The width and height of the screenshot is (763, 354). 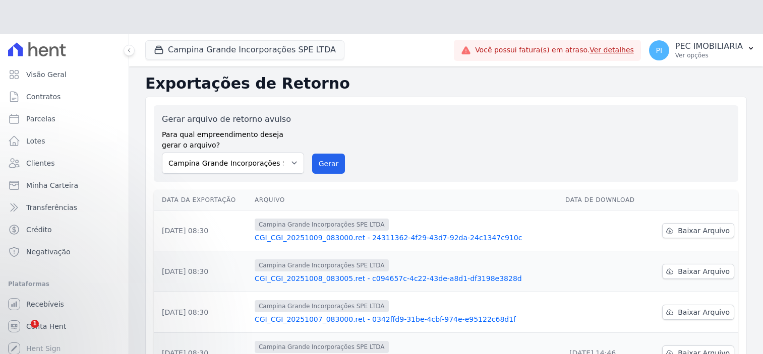 What do you see at coordinates (40, 163) in the screenshot?
I see `span: Clientes` at bounding box center [40, 163].